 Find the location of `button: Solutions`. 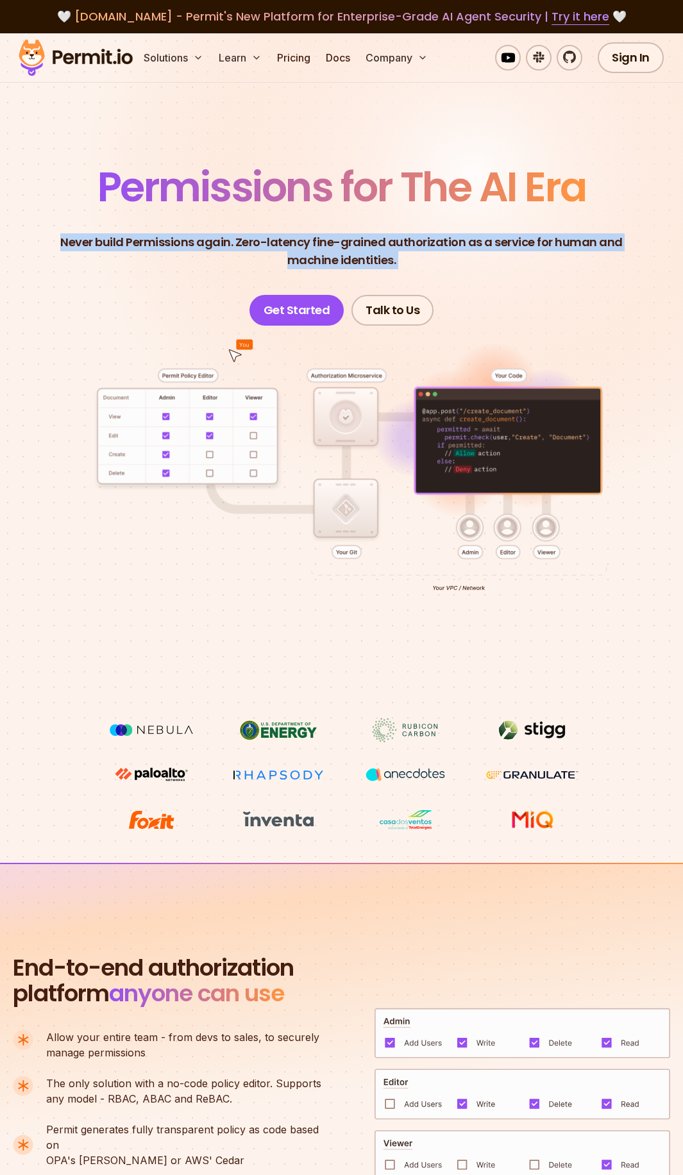

button: Solutions is located at coordinates (173, 58).